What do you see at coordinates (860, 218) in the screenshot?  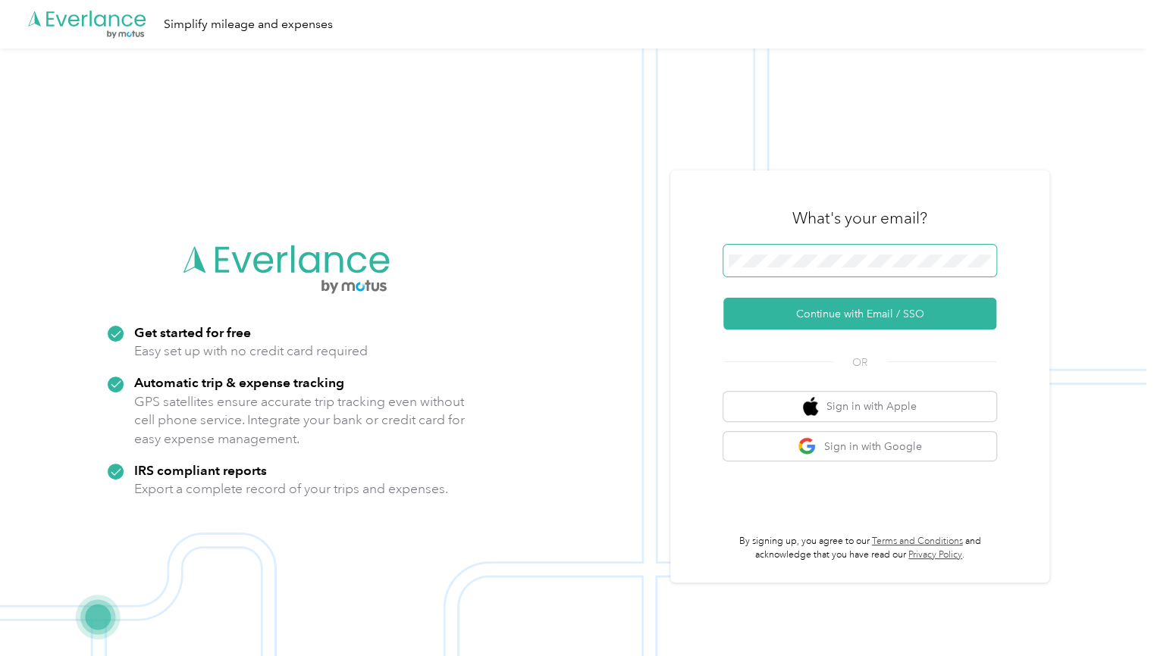 I see `h3: What's your email?` at bounding box center [860, 218].